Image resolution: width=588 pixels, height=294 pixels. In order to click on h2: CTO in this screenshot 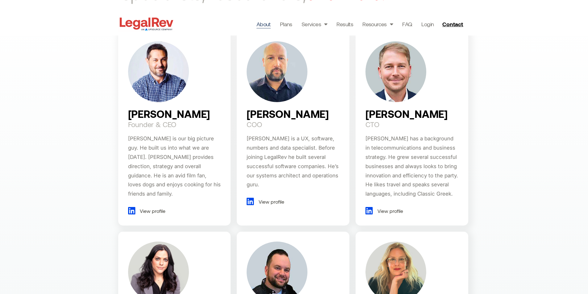, I will do `click(372, 124)`.